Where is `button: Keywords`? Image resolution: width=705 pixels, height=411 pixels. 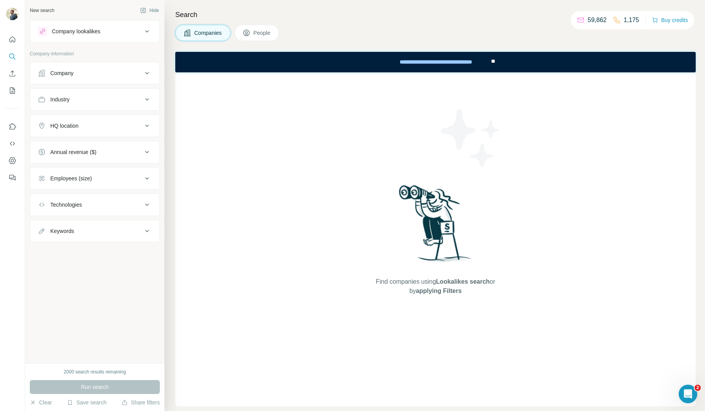
button: Keywords is located at coordinates (95, 231).